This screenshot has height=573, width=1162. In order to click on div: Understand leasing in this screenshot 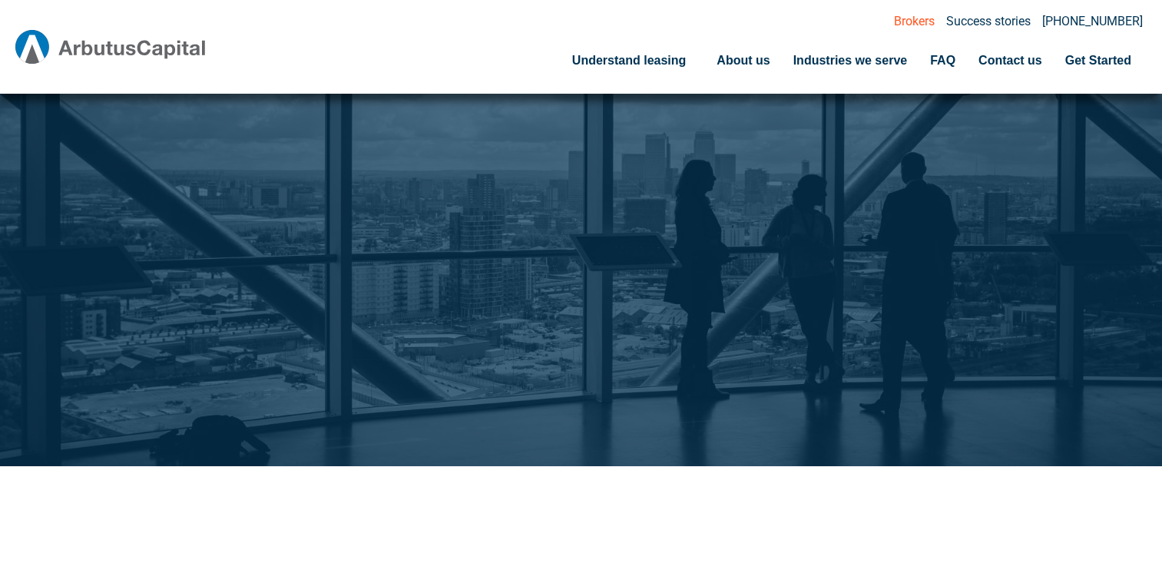, I will do `click(633, 61)`.